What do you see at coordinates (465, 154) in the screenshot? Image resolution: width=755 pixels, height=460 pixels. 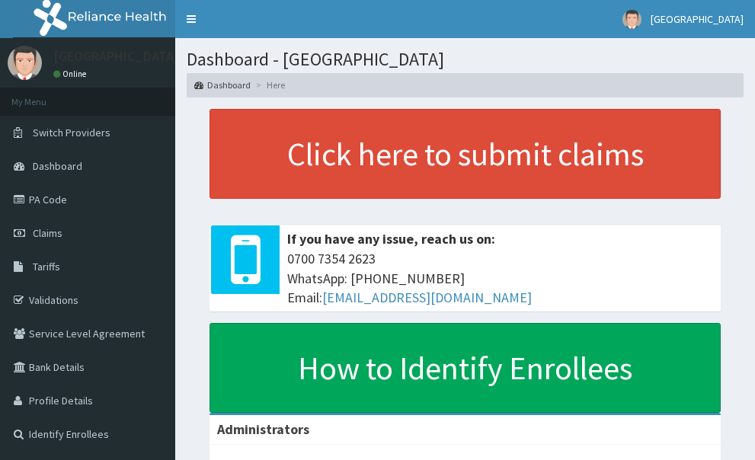 I see `a: Click here to submit claims` at bounding box center [465, 154].